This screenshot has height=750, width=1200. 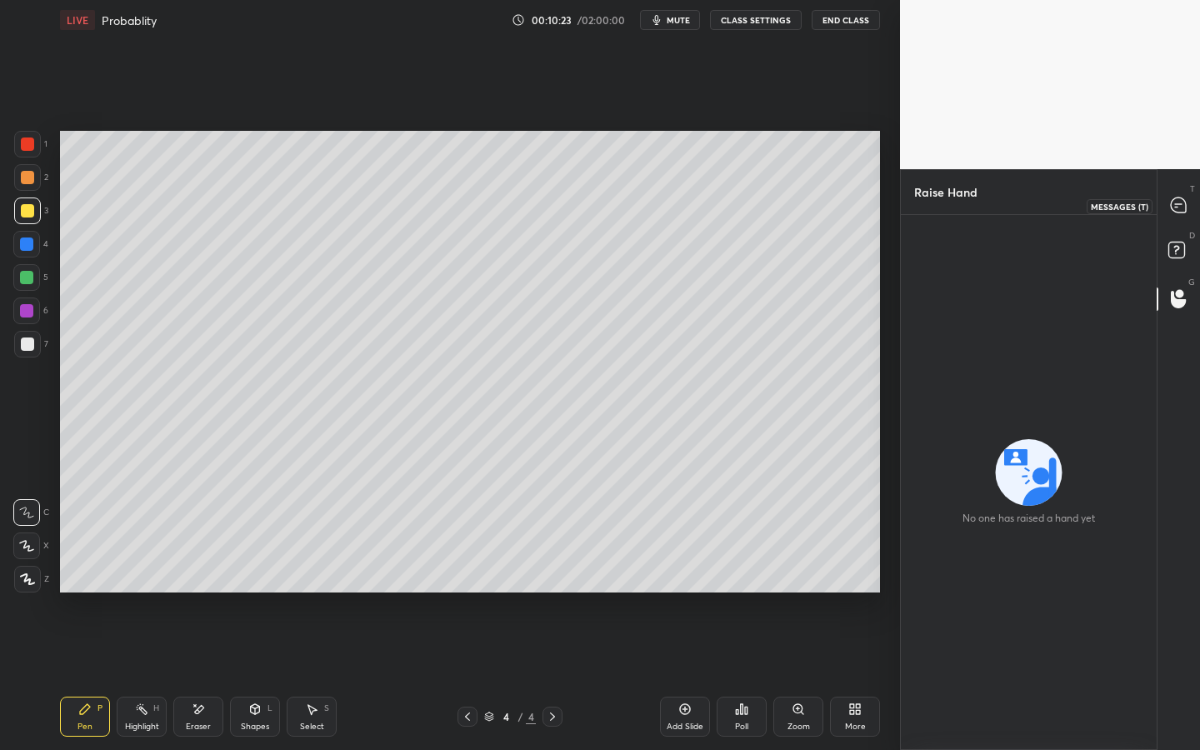 I want to click on h4: Probablity, so click(x=129, y=20).